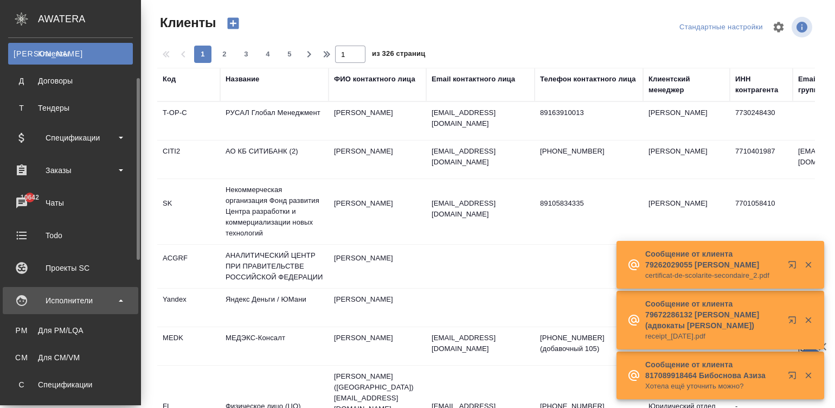 This screenshot has width=835, height=408. Describe the element at coordinates (274, 308) in the screenshot. I see `td: Яндекс Деньги / ЮМани` at that location.